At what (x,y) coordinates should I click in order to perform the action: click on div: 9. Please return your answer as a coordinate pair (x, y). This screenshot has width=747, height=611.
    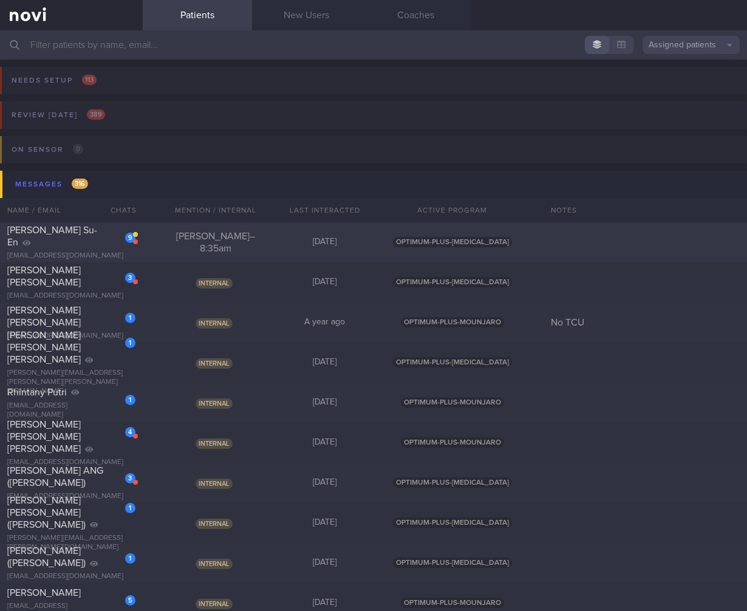
    Looking at the image, I should click on (130, 238).